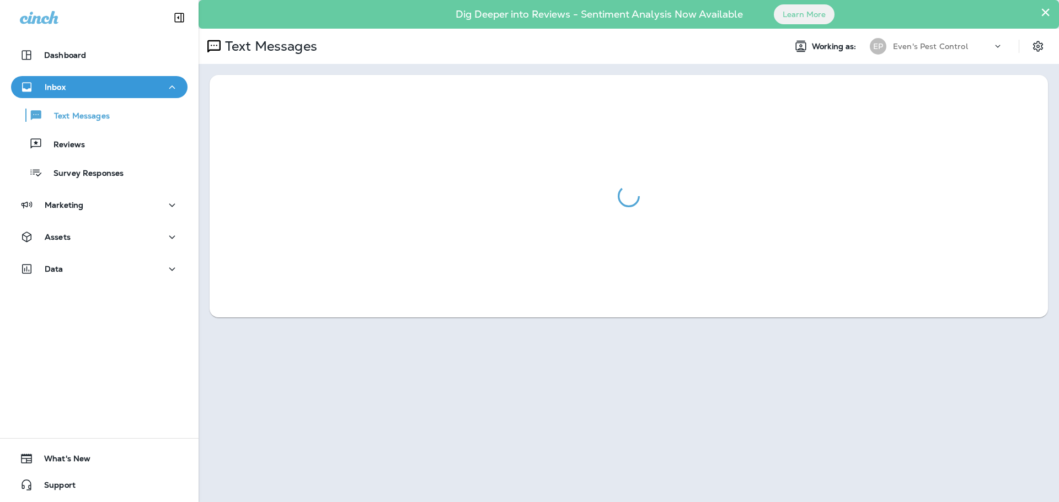  I want to click on p: Inbox, so click(55, 87).